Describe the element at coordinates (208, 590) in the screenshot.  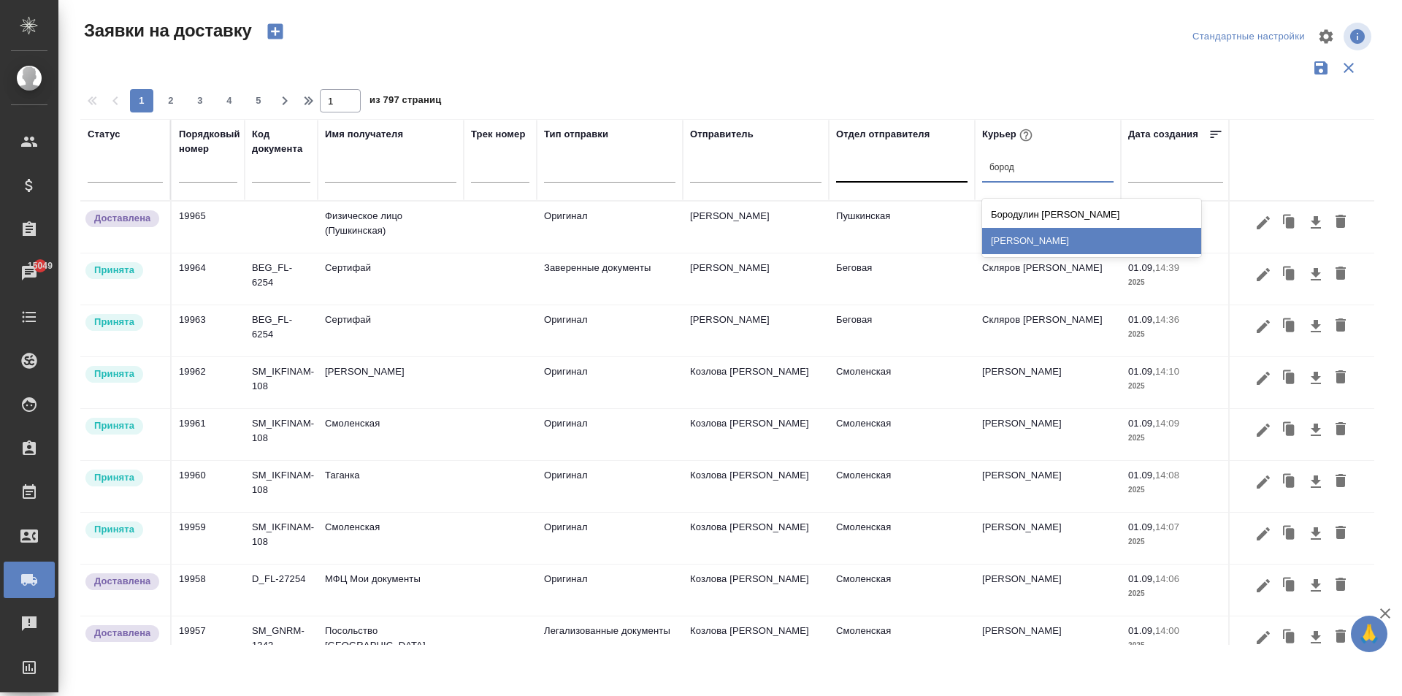
I see `td: 19958` at that location.